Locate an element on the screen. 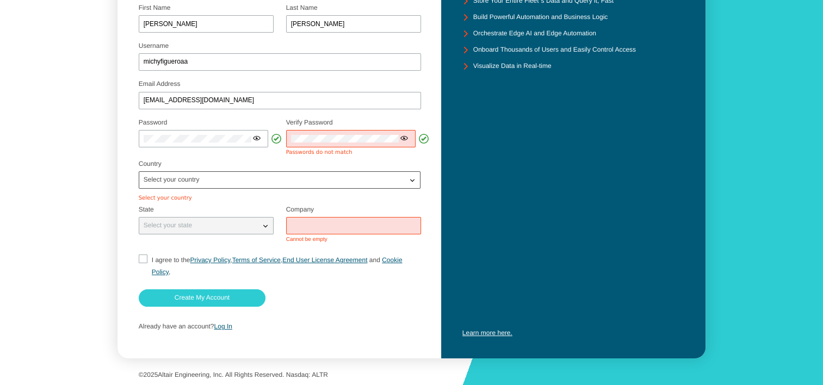  p: Already have an account? is located at coordinates (280, 327).